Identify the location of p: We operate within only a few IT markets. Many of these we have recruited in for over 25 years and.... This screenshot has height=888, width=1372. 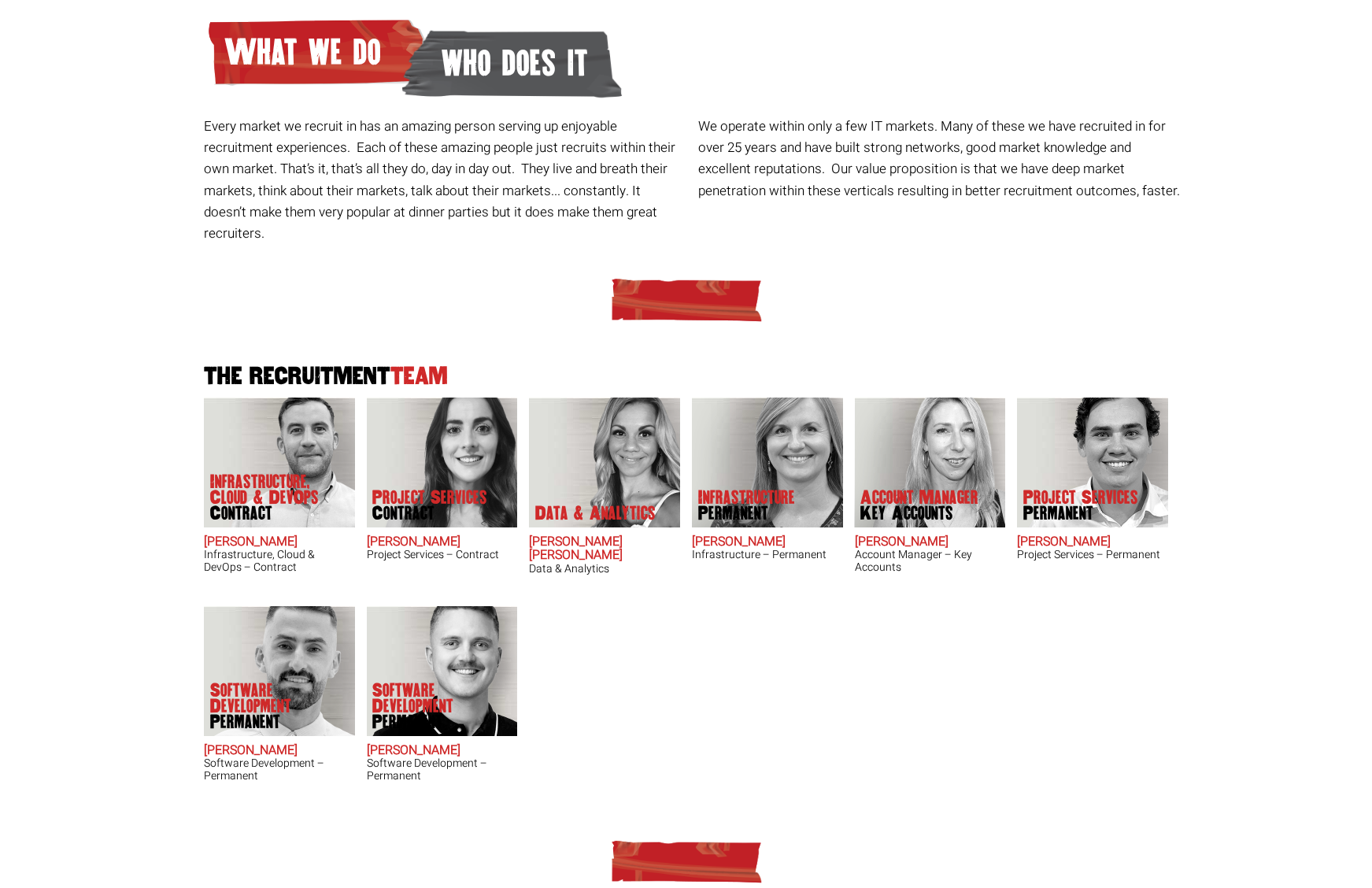
(939, 158).